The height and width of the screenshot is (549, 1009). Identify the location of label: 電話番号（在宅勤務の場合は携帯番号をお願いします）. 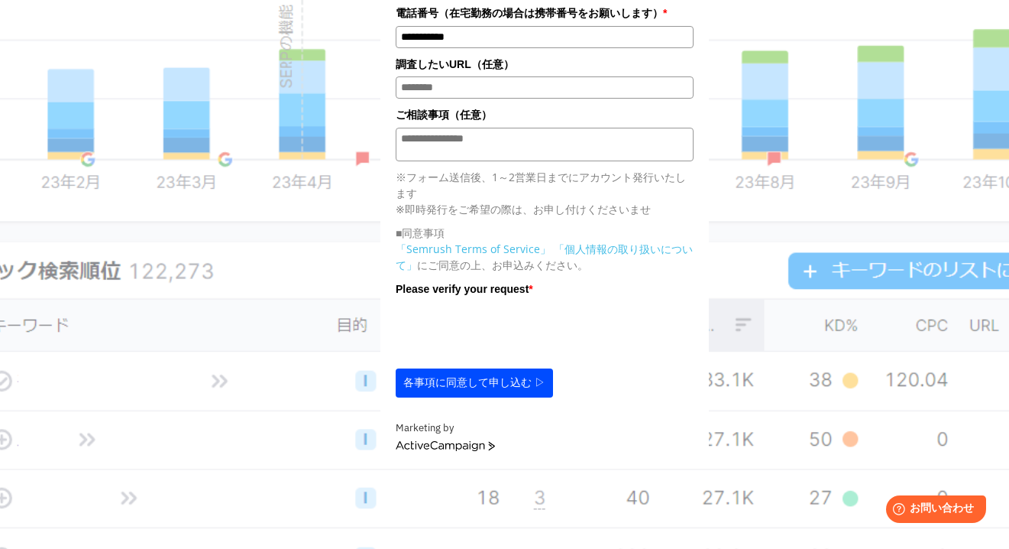
(545, 13).